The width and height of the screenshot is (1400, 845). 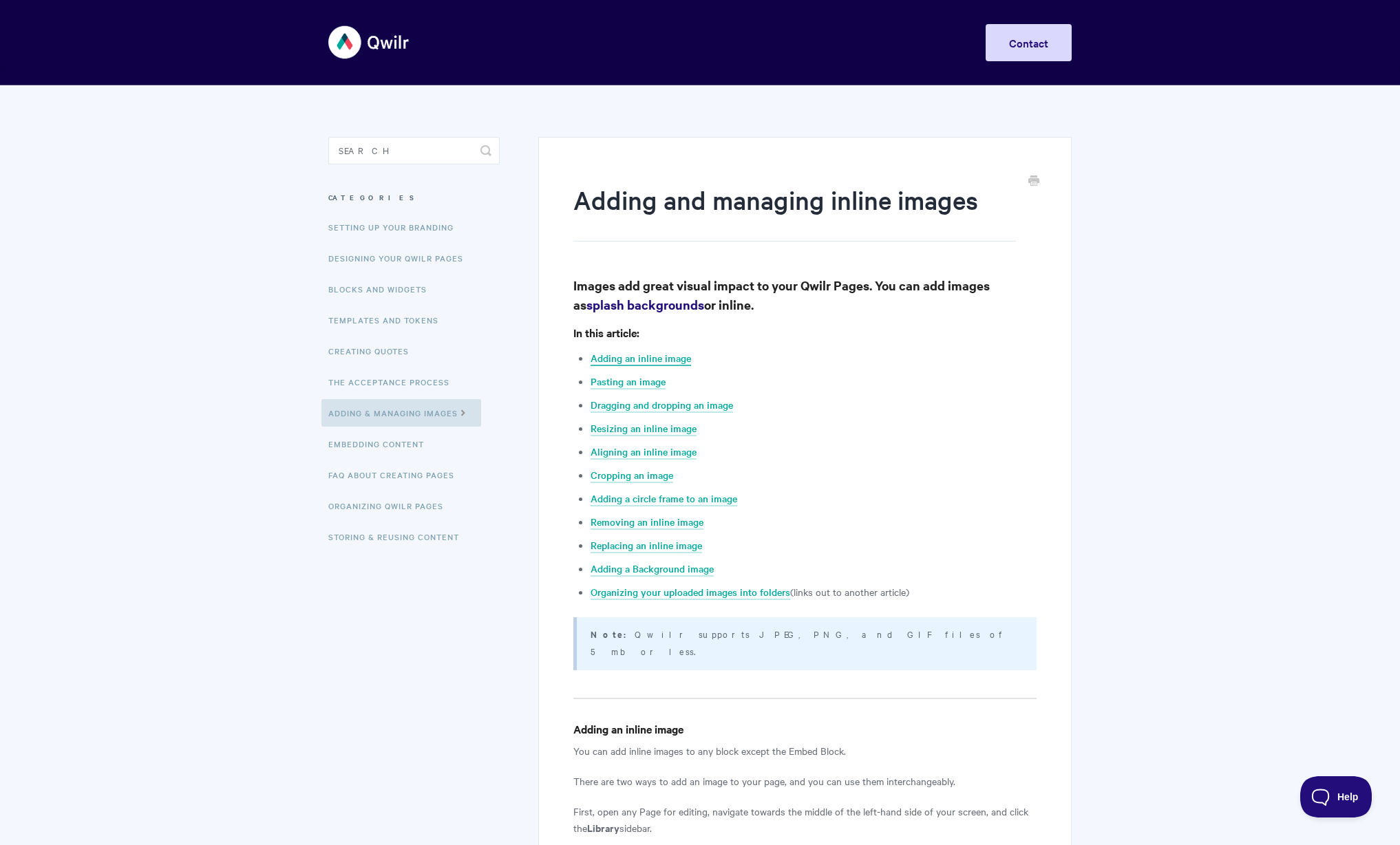 What do you see at coordinates (383, 289) in the screenshot?
I see `a: Blocks and Widgets` at bounding box center [383, 289].